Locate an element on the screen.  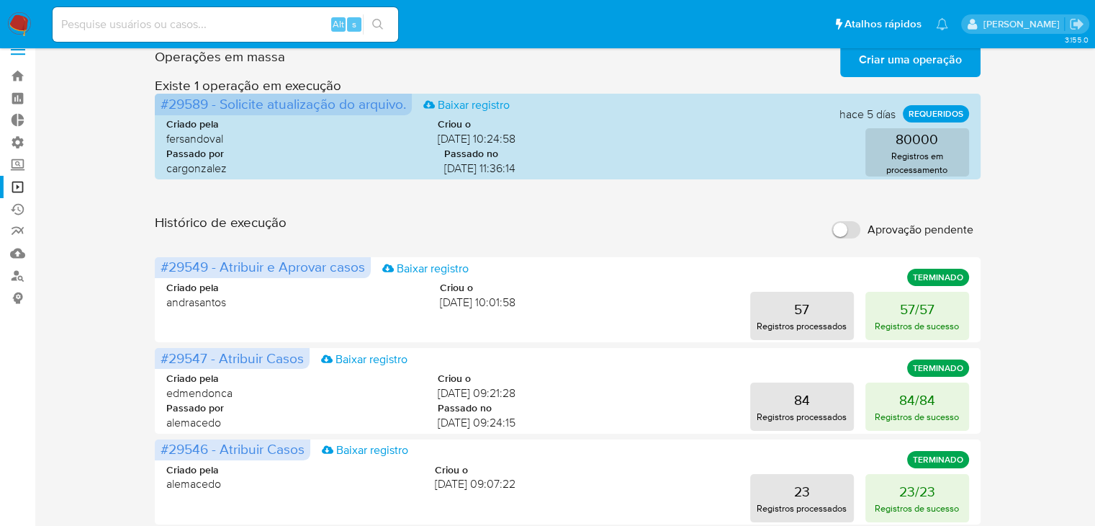
span: Alt is located at coordinates (338, 24).